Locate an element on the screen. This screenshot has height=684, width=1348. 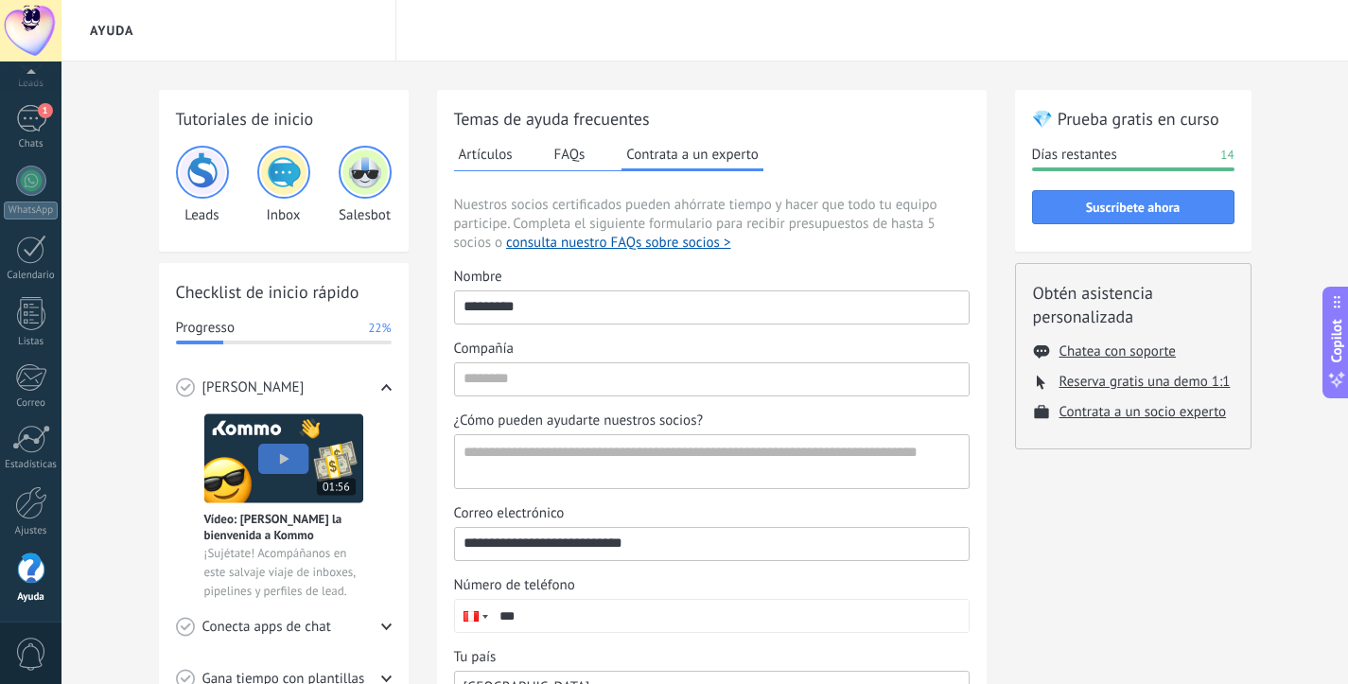
div: Chats is located at coordinates (31, 144).